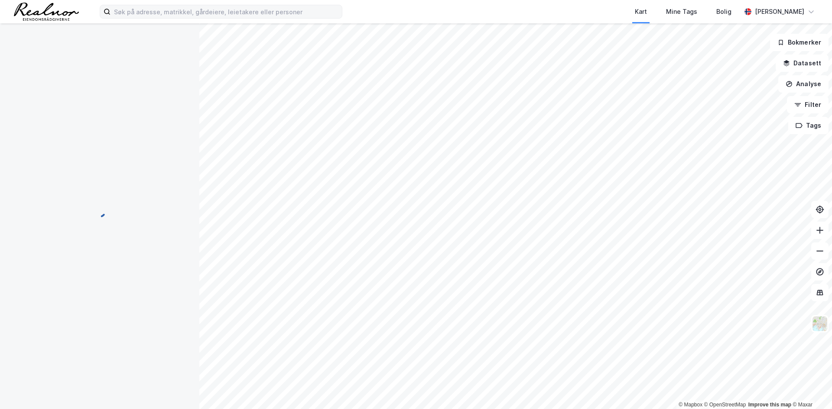 The height and width of the screenshot is (409, 832). What do you see at coordinates (799, 42) in the screenshot?
I see `button: Bokmerker` at bounding box center [799, 42].